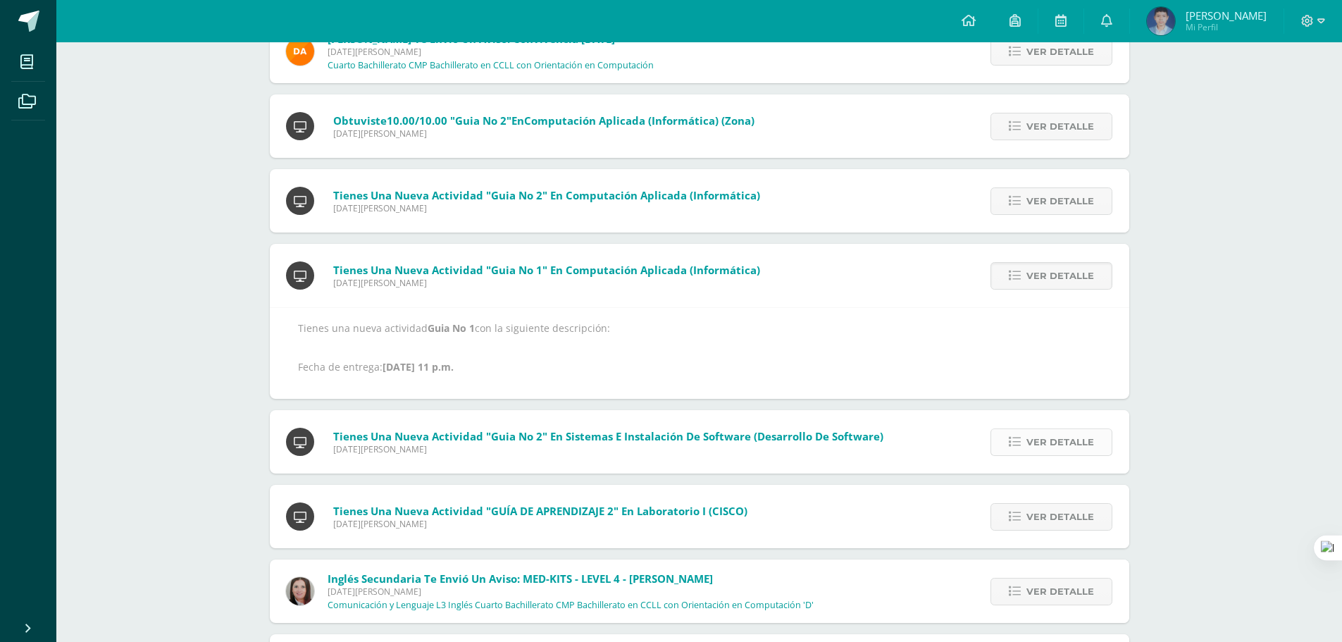 The image size is (1342, 642). What do you see at coordinates (700, 347) in the screenshot?
I see `p: Tienes una nueva actividad con la siguiente descripción: Fecha de entrega:` at bounding box center [700, 347].